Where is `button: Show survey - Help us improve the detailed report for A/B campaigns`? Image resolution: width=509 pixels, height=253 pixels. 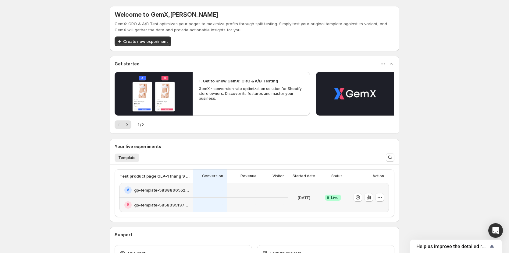
button: Show survey - Help us improve the detailed report for A/B campaigns is located at coordinates (456, 247).